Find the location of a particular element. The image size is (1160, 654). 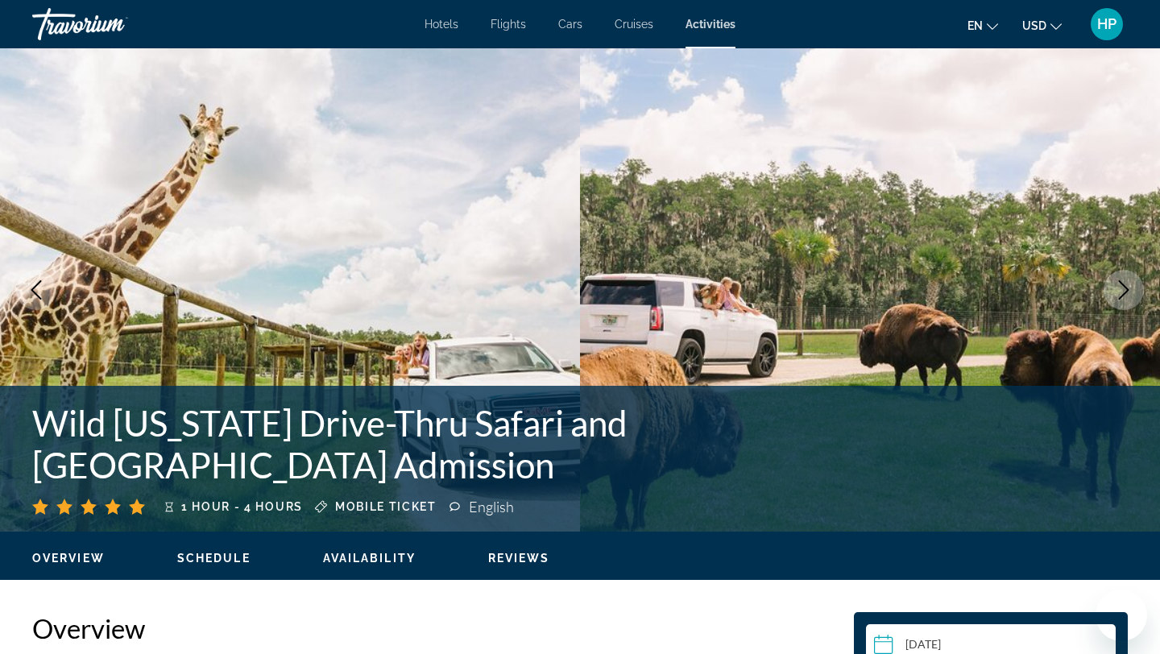

span: Flights is located at coordinates (508, 24).